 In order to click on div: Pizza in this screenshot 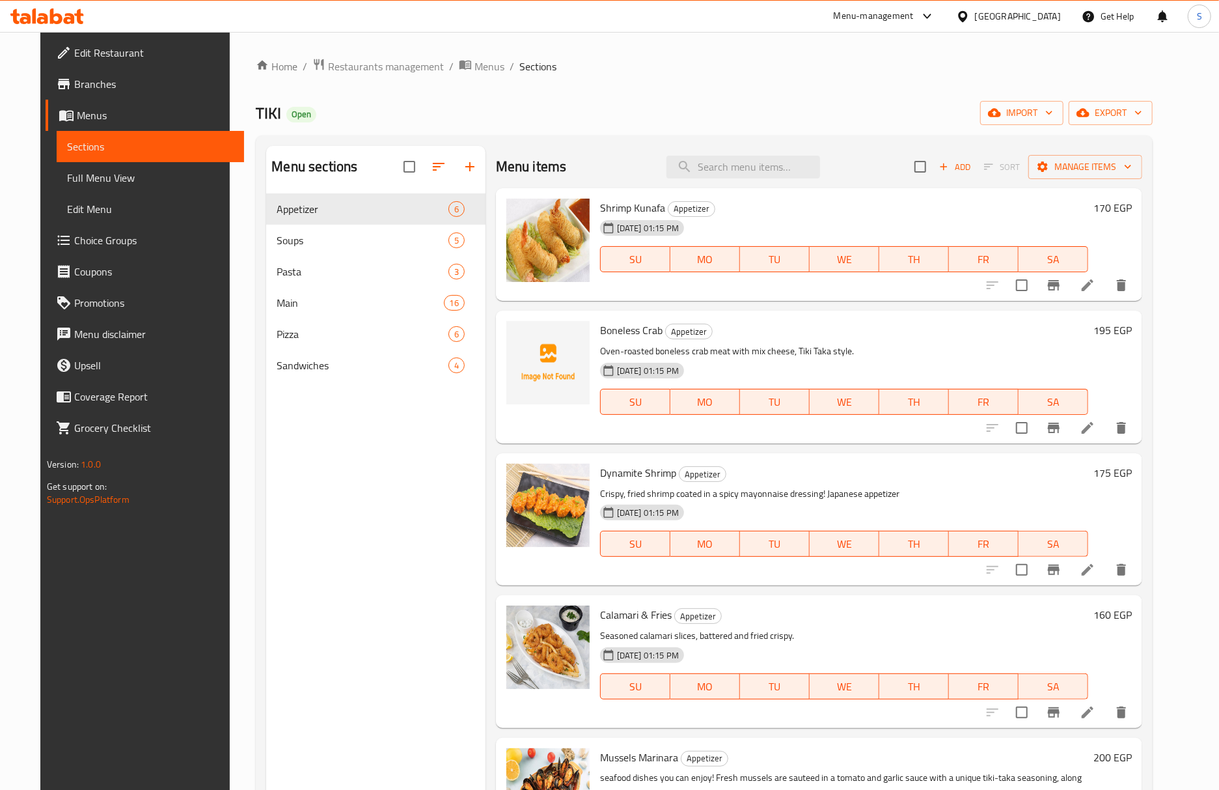, I will do `click(362, 334)`.